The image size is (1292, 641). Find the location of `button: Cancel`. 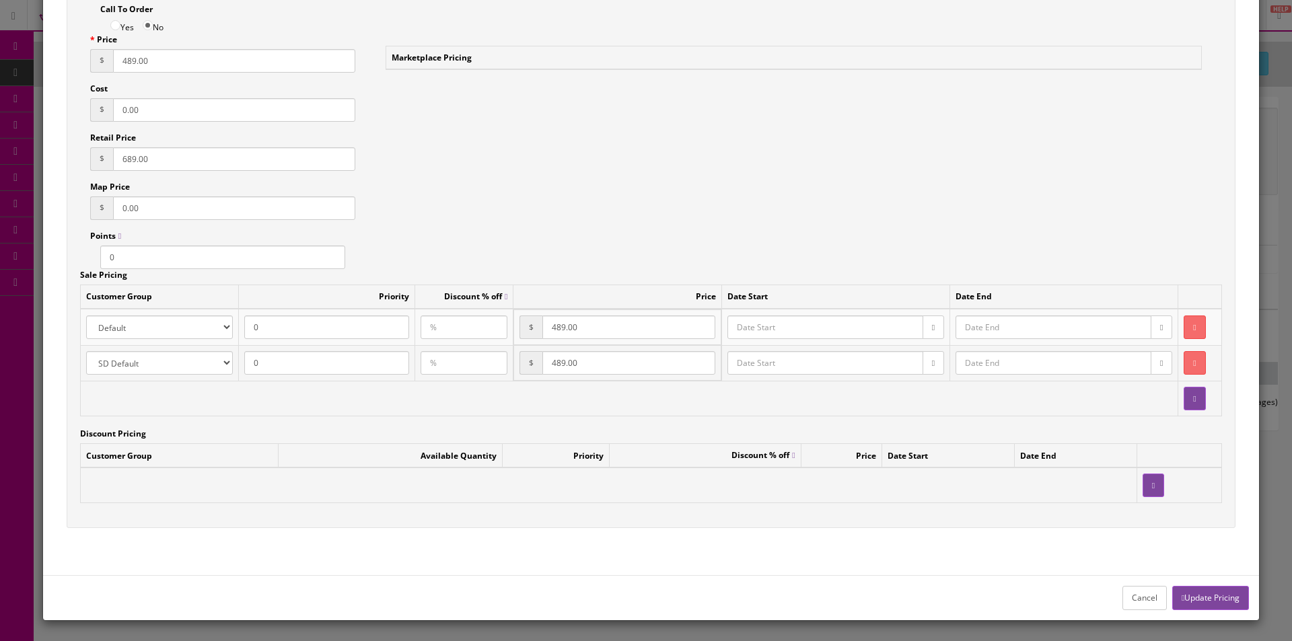

button: Cancel is located at coordinates (1145, 598).